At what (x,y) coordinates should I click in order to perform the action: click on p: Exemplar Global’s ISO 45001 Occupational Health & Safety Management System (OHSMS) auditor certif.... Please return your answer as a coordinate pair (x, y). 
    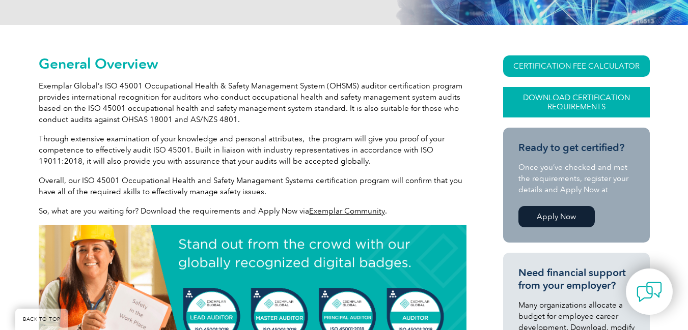
    Looking at the image, I should click on (253, 103).